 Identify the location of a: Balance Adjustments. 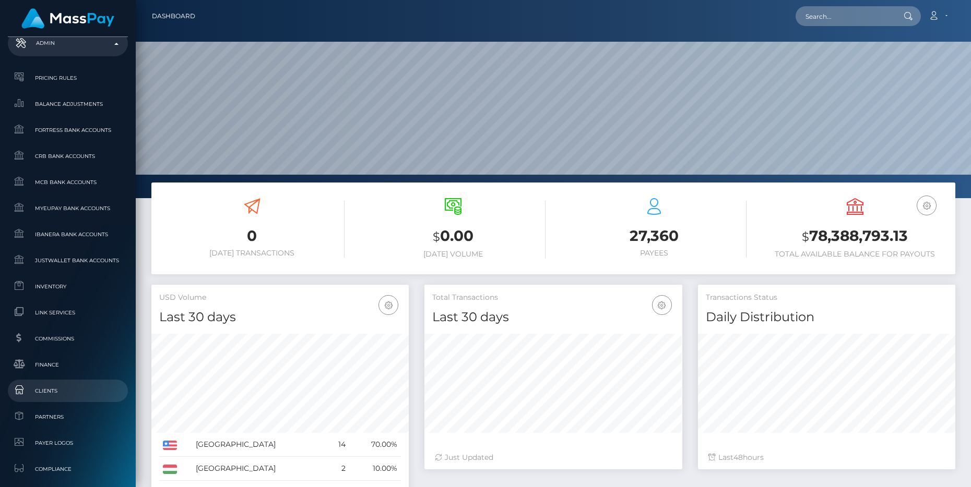
(68, 104).